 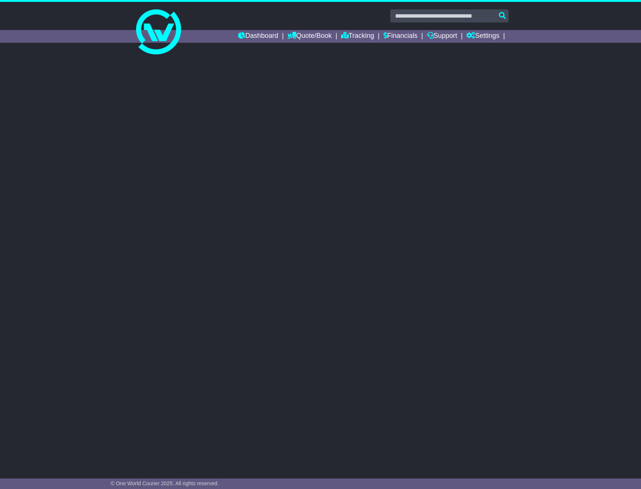 I want to click on span: © One World Courier 2025. All rights reserved., so click(x=165, y=483).